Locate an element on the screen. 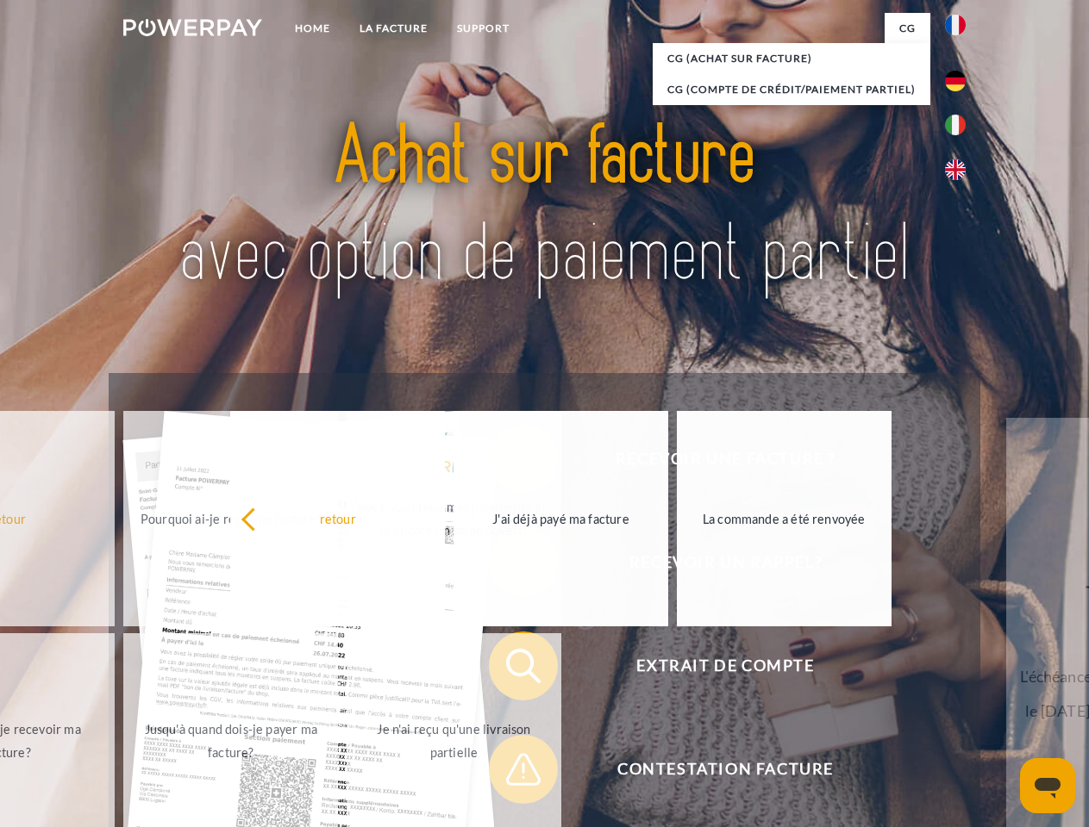 This screenshot has height=827, width=1089. a: LA FACTURE is located at coordinates (393, 28).